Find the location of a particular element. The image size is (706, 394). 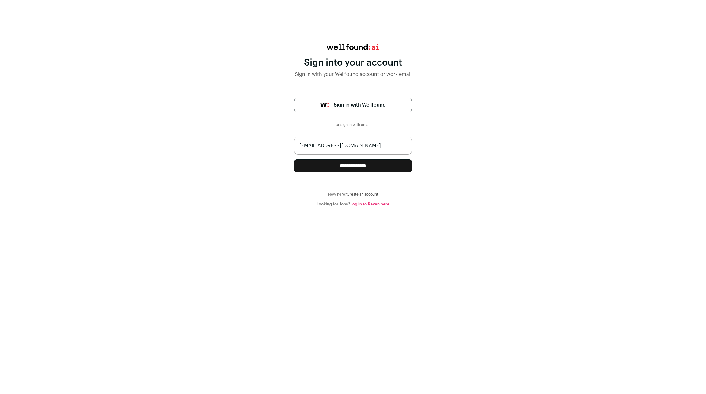

img: wellfound:ai is located at coordinates (353, 47).